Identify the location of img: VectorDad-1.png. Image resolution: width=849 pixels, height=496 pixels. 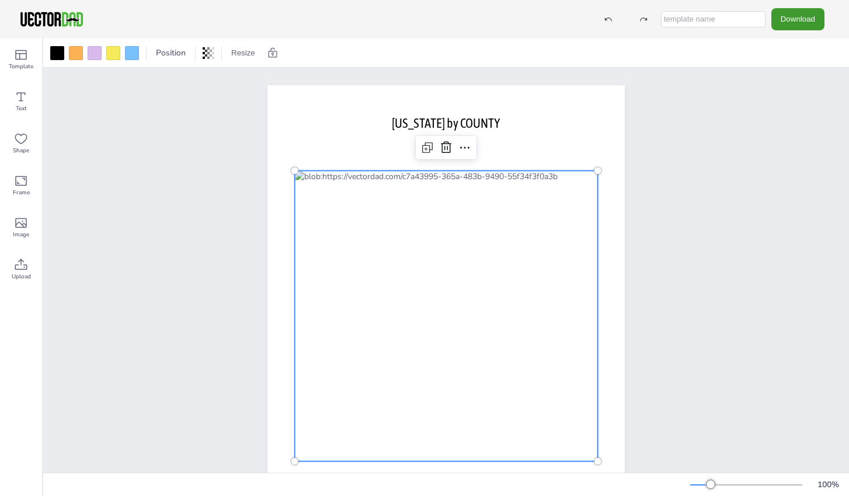
(51, 19).